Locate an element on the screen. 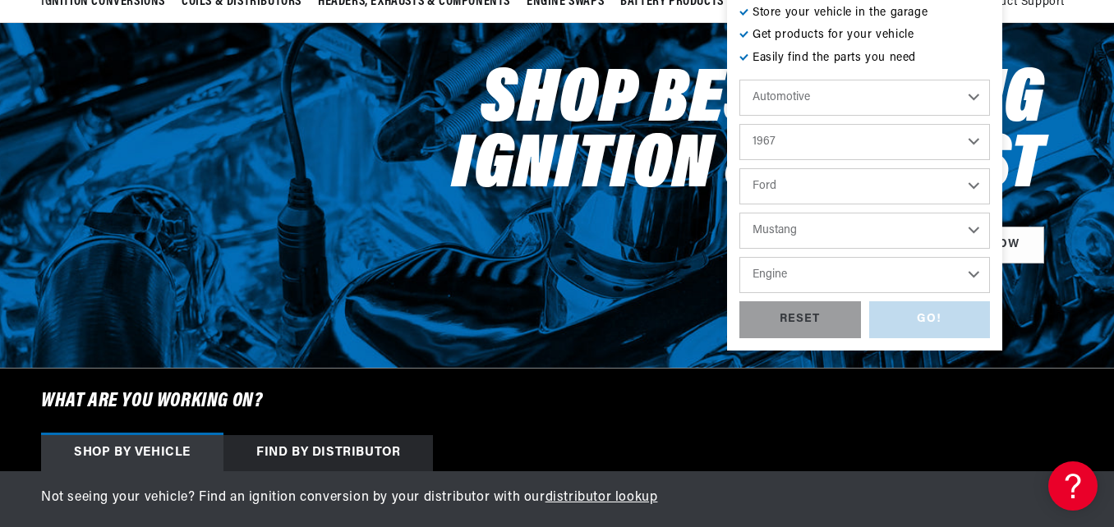  p: Store your vehicle in the garage is located at coordinates (864, 13).